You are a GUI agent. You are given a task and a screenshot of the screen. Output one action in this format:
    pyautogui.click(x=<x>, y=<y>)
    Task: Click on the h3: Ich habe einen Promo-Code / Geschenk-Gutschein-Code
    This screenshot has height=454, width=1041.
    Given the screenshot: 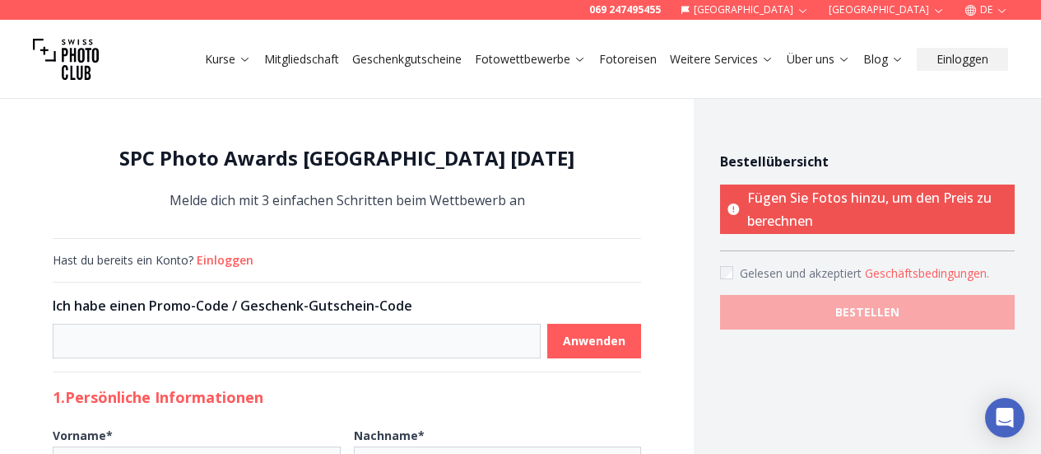 What is the action you would take?
    pyautogui.click(x=347, y=305)
    